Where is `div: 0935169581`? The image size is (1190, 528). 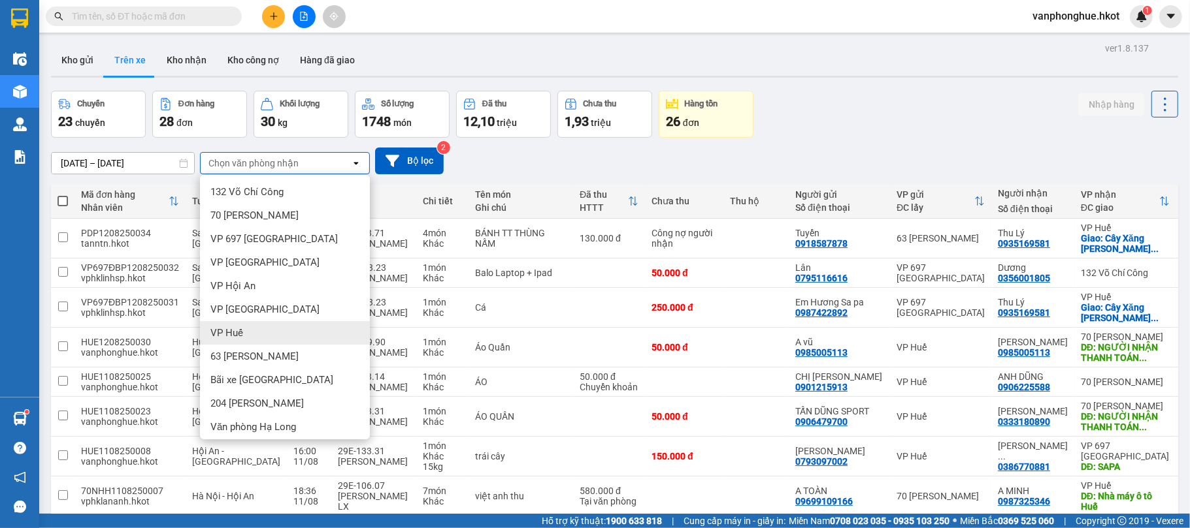 div: 0935169581 is located at coordinates (1024, 244).